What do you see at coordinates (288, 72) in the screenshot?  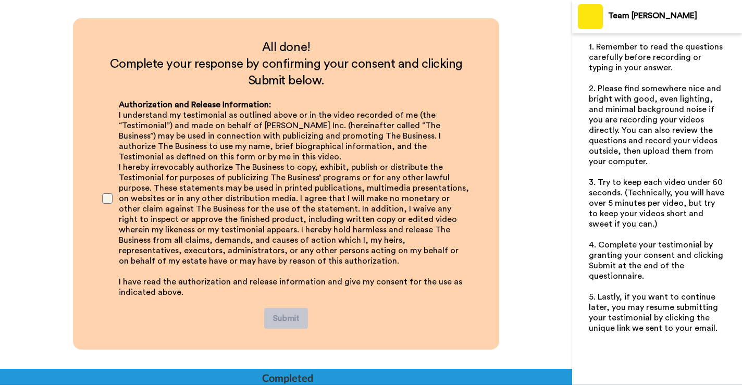 I see `span: Complete your response by confirming your consent and clicking Submit below.` at bounding box center [288, 72].